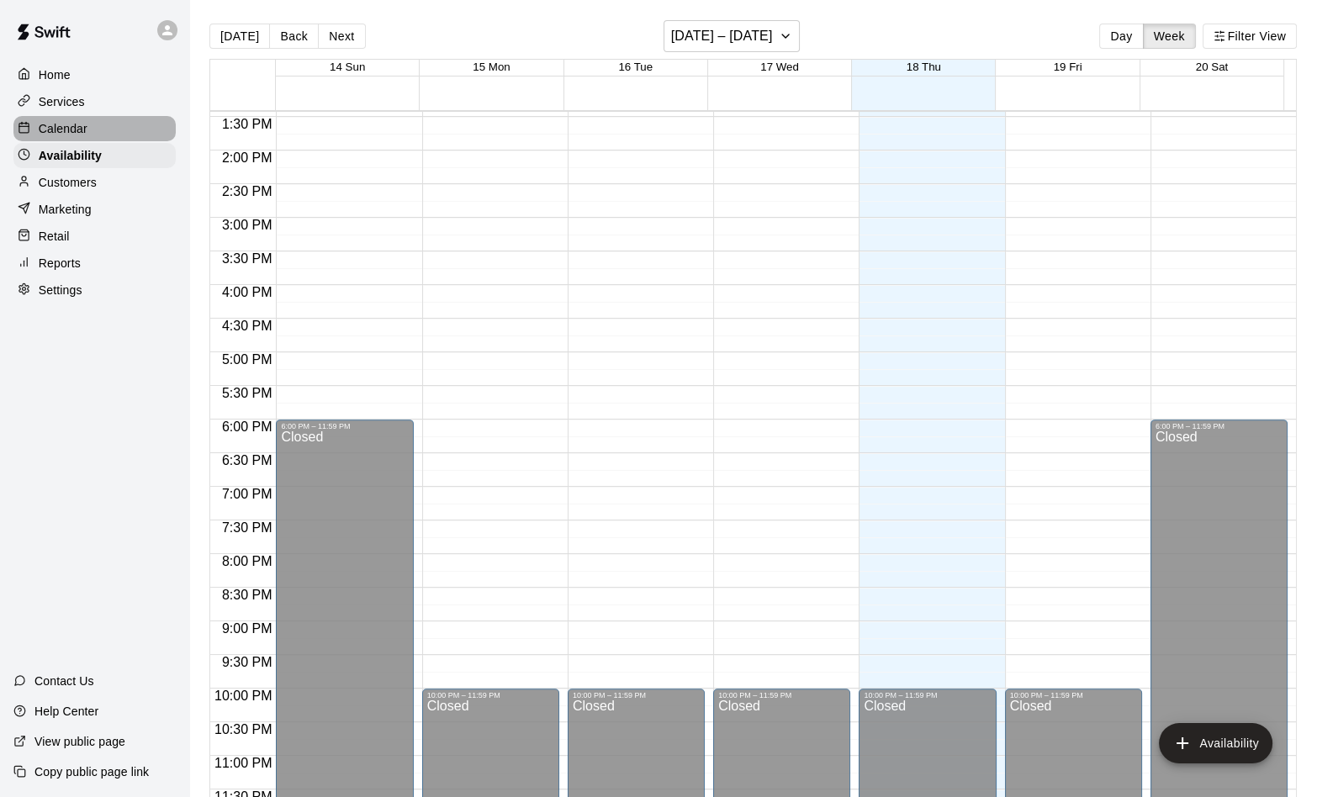 This screenshot has width=1317, height=797. What do you see at coordinates (247, 124) in the screenshot?
I see `span: 1:30 PM` at bounding box center [247, 124].